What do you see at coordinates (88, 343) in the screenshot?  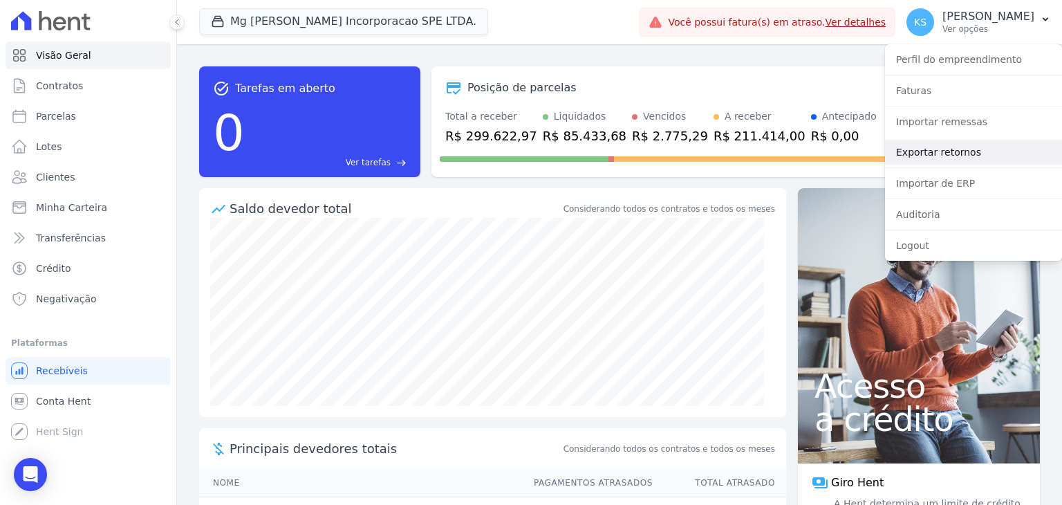 I see `div: Plataformas` at bounding box center [88, 343].